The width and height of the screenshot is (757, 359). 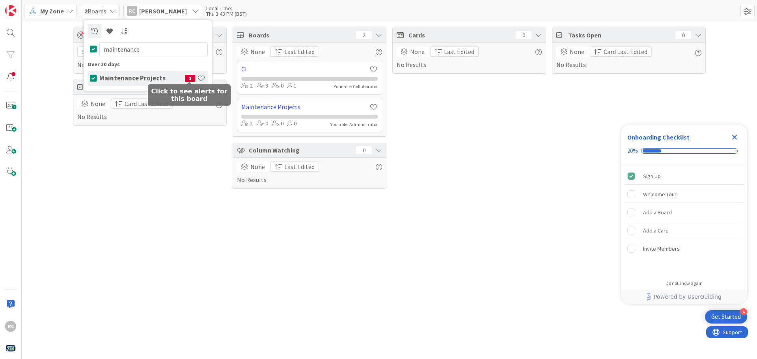 I want to click on span: Tasks Open, so click(x=620, y=35).